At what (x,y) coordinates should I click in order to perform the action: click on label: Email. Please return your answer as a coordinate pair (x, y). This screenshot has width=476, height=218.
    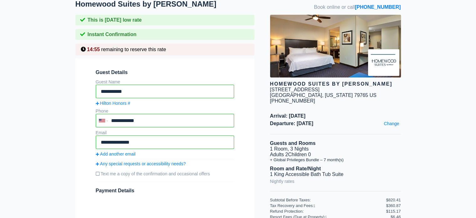
    Looking at the image, I should click on (101, 132).